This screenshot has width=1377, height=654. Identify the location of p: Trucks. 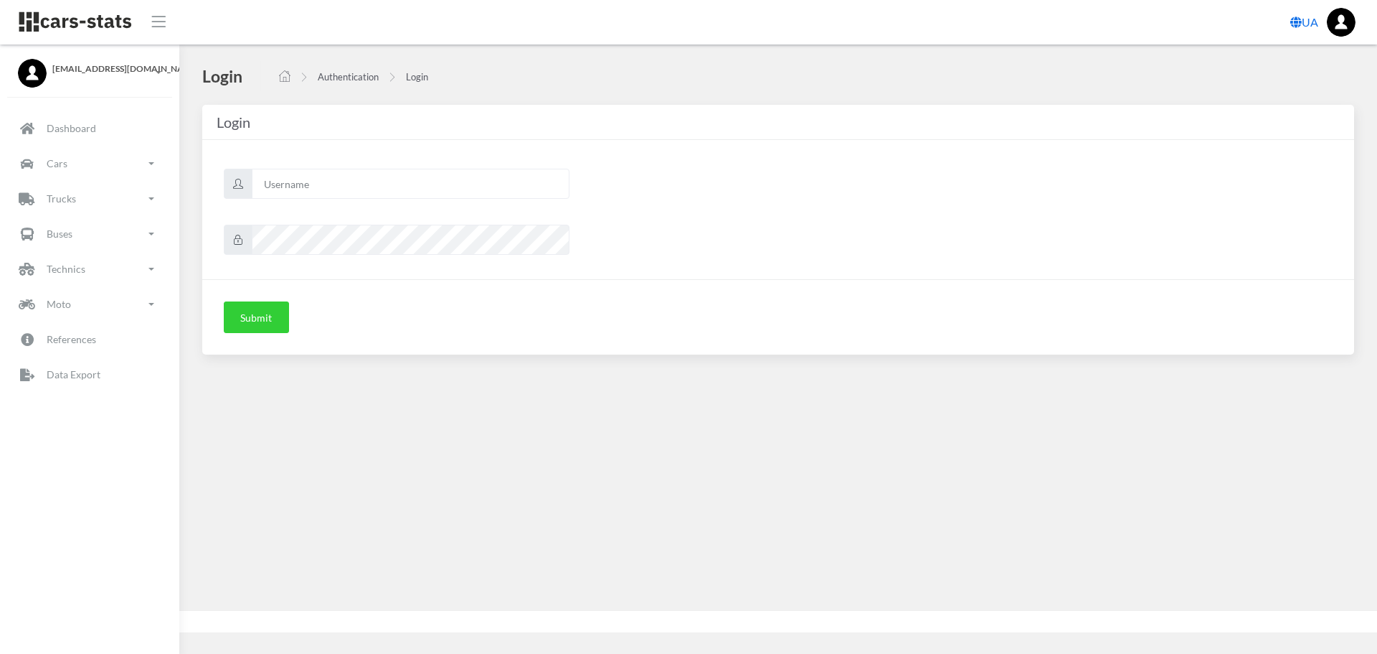
(61, 198).